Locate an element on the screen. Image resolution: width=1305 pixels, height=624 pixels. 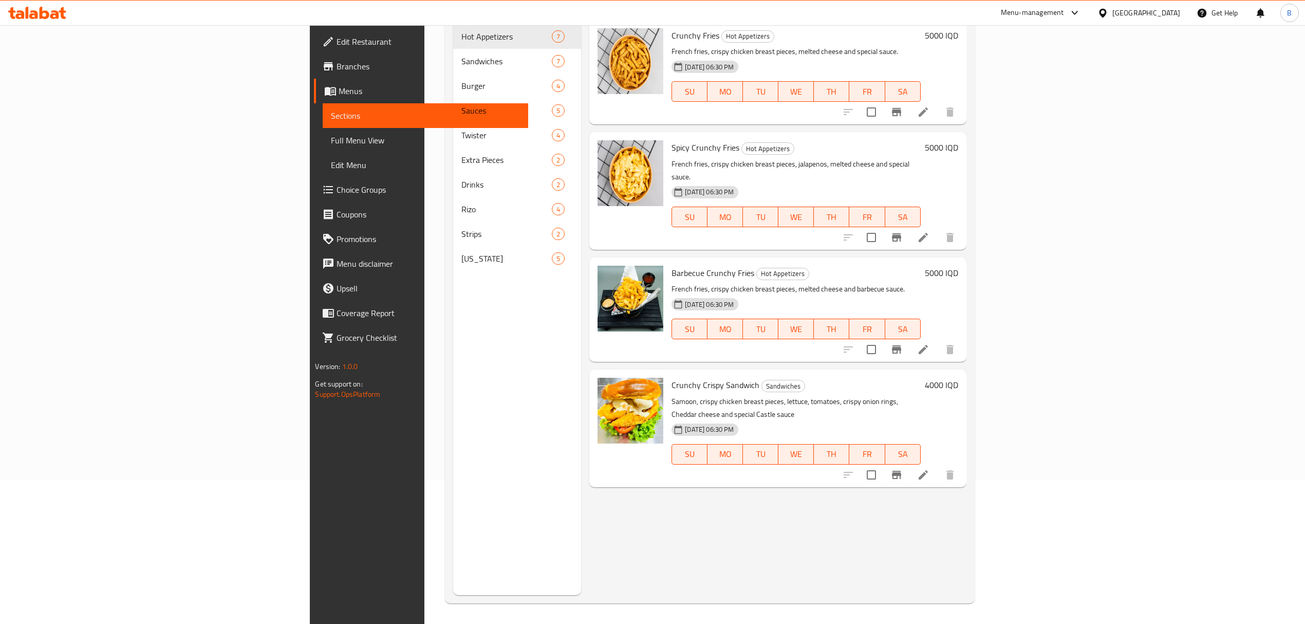
p: French fries, crispy chicken breast pieces, melted cheese and special sauce. is located at coordinates (796, 51).